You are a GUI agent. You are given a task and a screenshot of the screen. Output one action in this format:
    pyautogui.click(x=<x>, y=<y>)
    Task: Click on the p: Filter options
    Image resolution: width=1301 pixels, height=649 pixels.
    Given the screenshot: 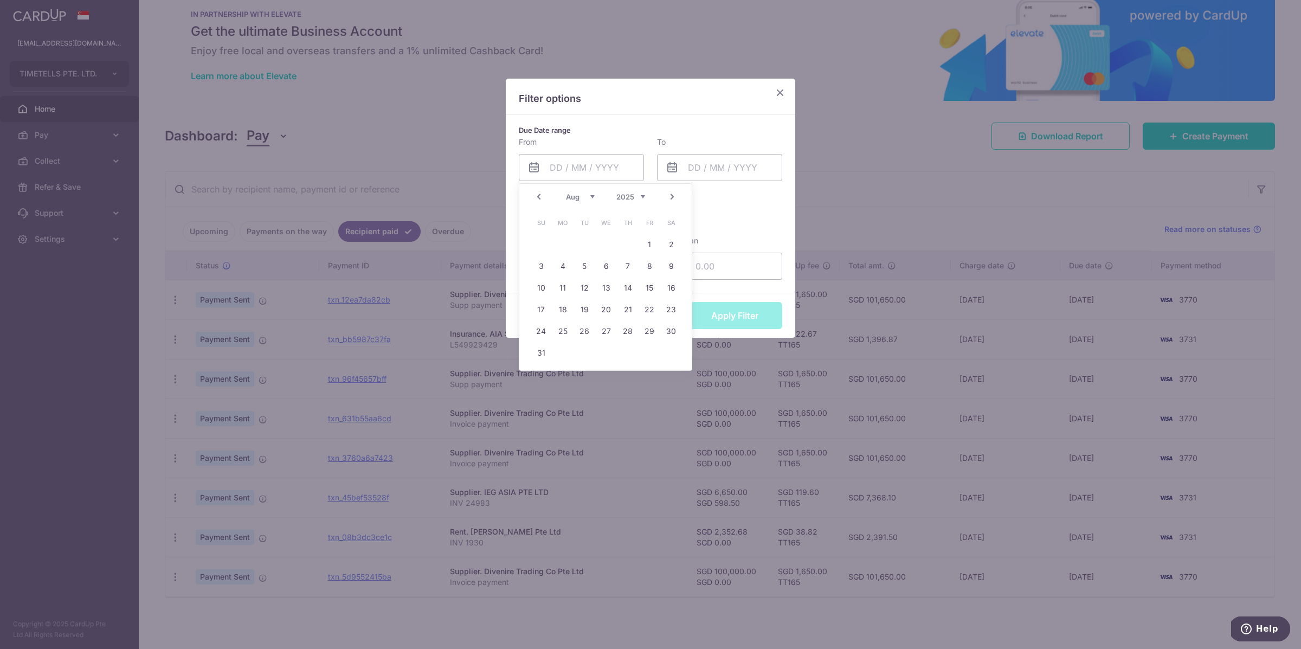 What is the action you would take?
    pyautogui.click(x=651, y=99)
    